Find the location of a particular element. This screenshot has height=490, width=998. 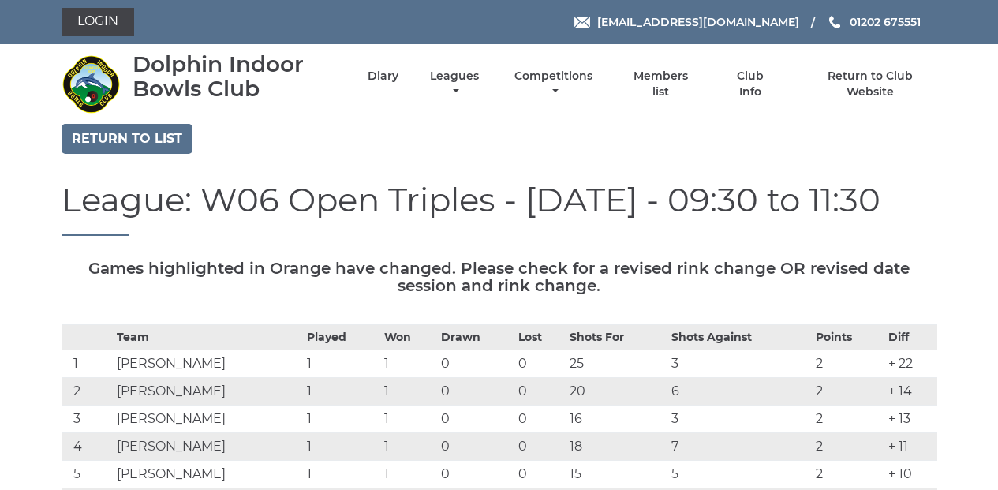

div: Dolphin Indoor Bowls Club is located at coordinates (236, 77).